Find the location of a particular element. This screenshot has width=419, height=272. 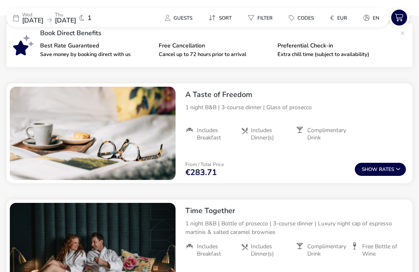

button: ShowRates is located at coordinates (380, 170).